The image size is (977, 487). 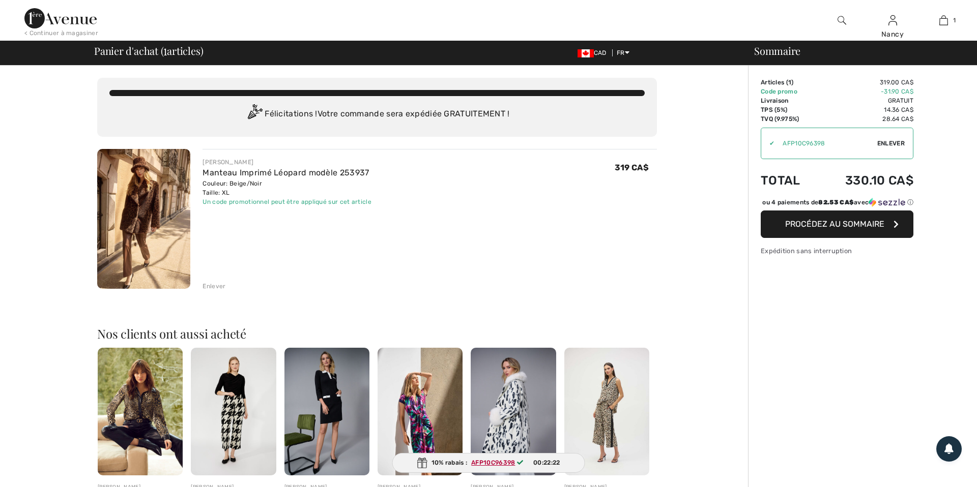 What do you see at coordinates (837, 224) in the screenshot?
I see `button: Procédez au sommaire` at bounding box center [837, 224].